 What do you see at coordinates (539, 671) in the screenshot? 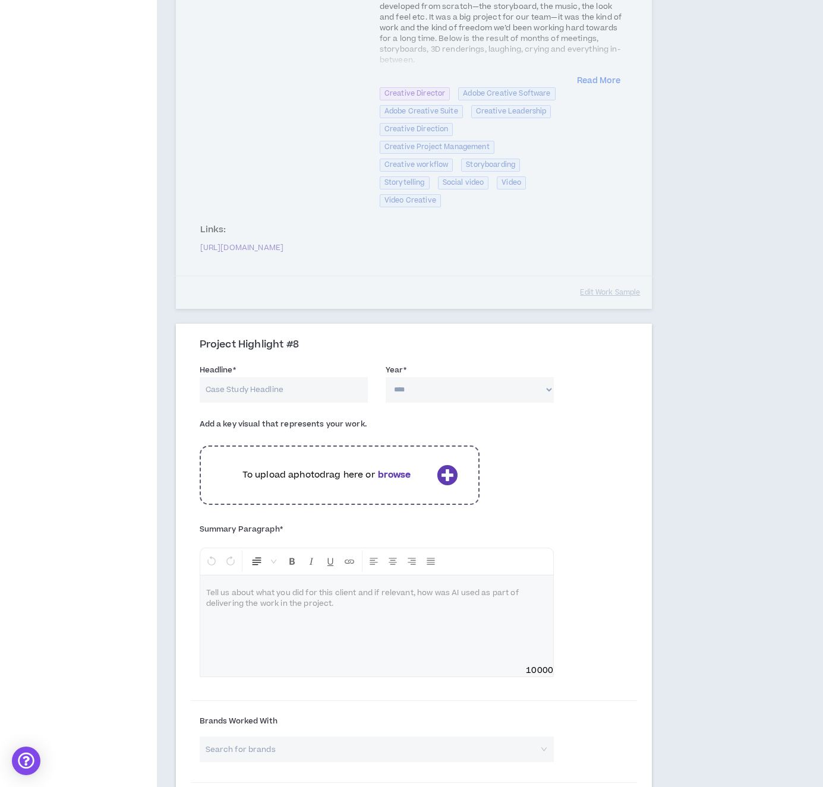
I see `span: 10000` at bounding box center [539, 671].